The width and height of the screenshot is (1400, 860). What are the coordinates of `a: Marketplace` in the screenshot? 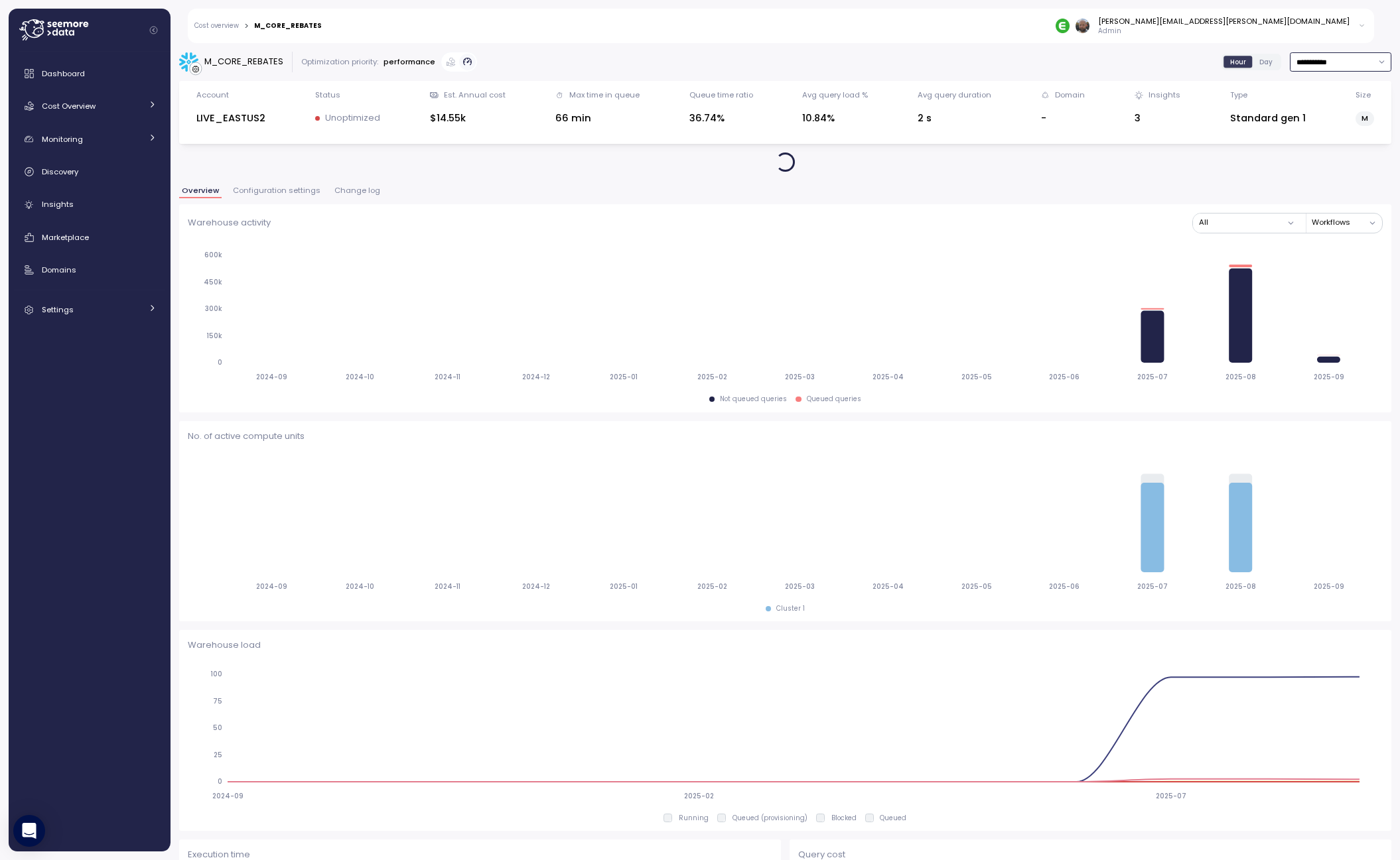 It's located at (89, 237).